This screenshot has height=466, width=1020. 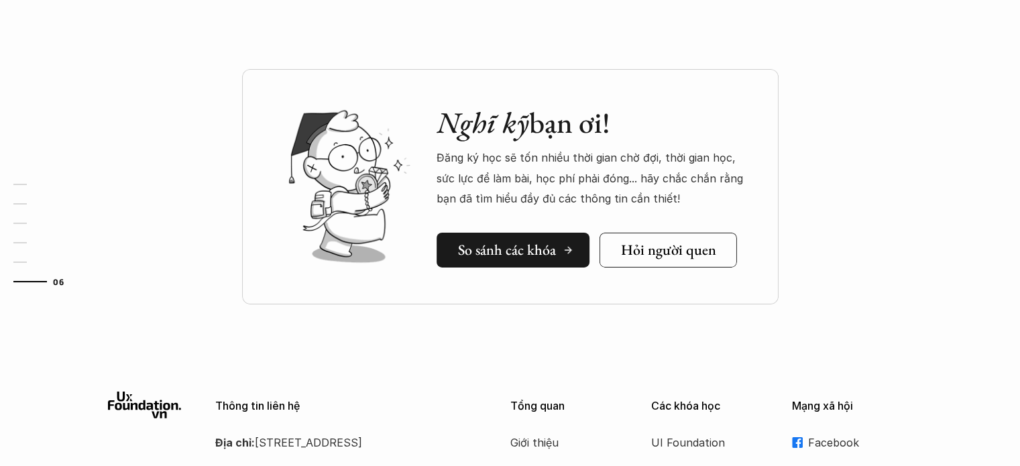 I want to click on p: Mạng xã hội, so click(x=852, y=406).